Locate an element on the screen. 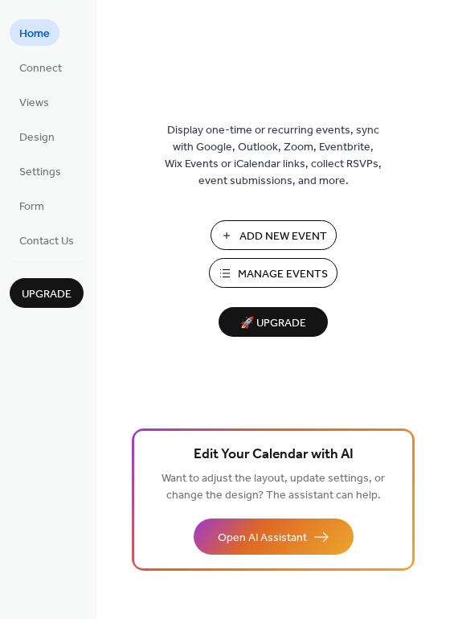 The width and height of the screenshot is (450, 619). span: Connect is located at coordinates (40, 68).